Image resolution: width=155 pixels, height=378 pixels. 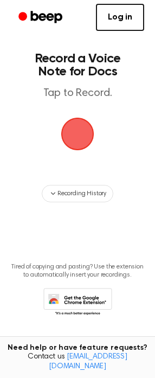 What do you see at coordinates (78, 134) in the screenshot?
I see `button: Beep Logo` at bounding box center [78, 134].